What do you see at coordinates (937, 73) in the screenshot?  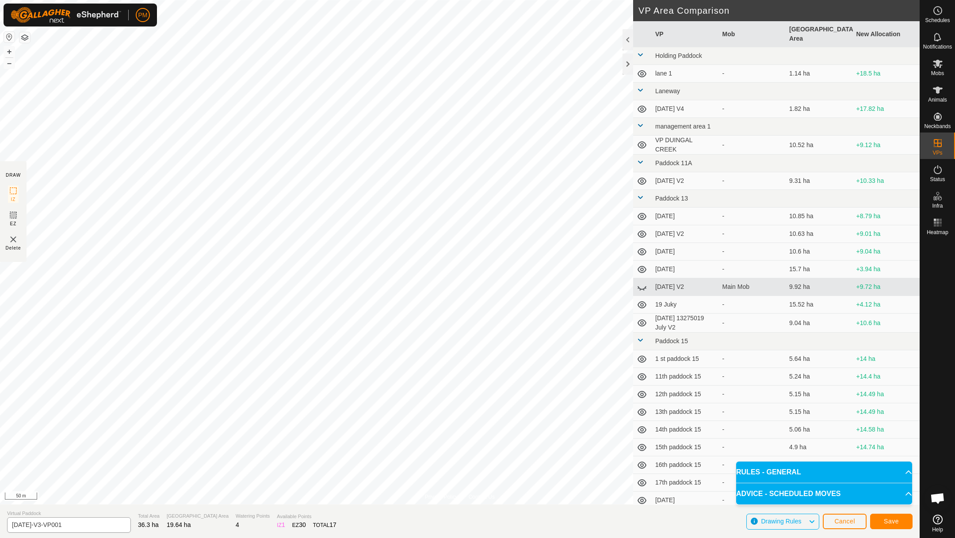 I see `span: Mobs` at bounding box center [937, 73].